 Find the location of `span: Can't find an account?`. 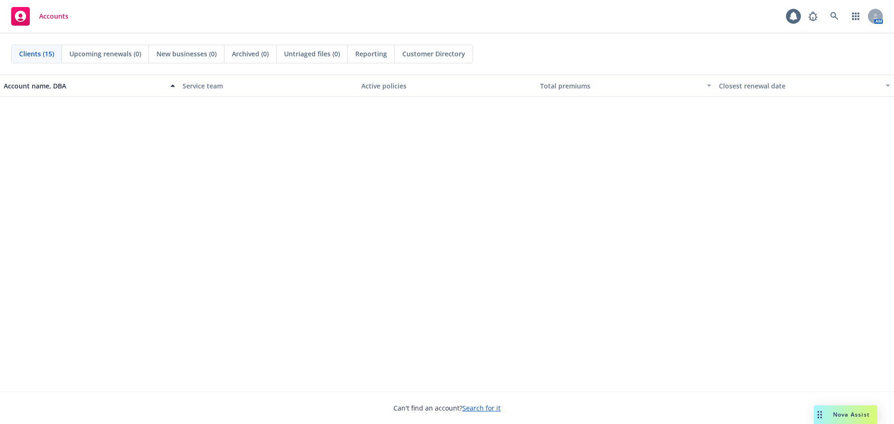

span: Can't find an account? is located at coordinates (447, 408).